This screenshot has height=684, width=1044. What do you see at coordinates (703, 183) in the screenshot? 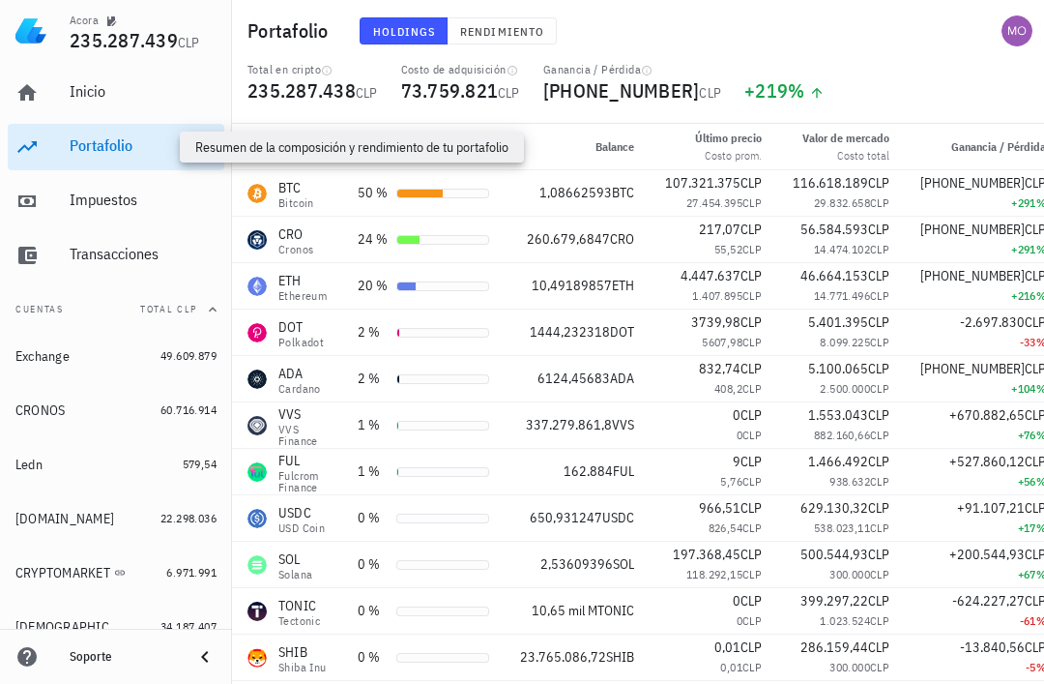
I see `span: 107.321.375` at bounding box center [703, 183].